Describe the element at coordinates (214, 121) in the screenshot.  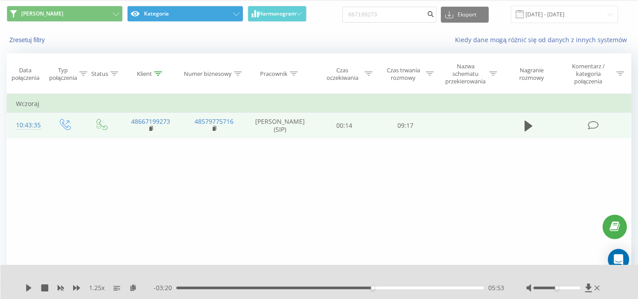
I see `a: 48579775716` at that location.